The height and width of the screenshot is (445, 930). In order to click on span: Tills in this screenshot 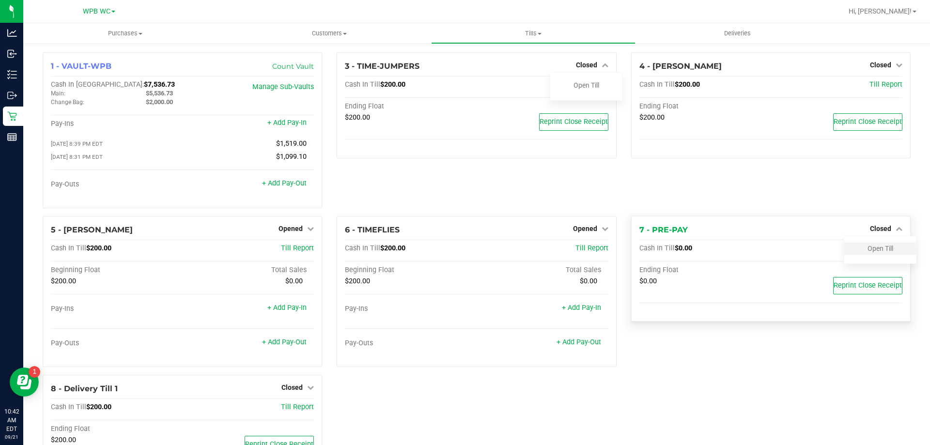, I will do `click(533, 33)`.